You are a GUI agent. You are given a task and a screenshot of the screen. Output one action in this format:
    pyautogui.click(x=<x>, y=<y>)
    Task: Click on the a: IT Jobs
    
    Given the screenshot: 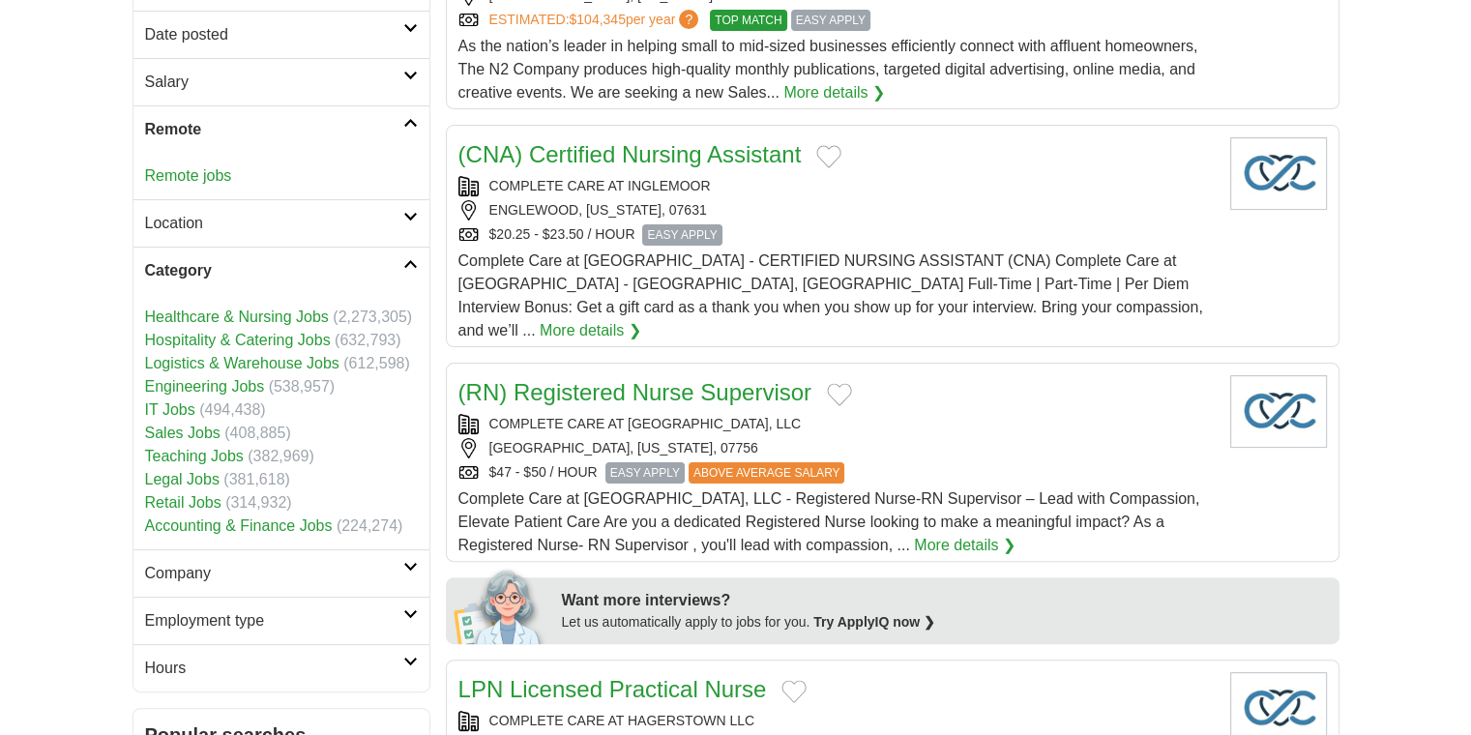 What is the action you would take?
    pyautogui.click(x=170, y=409)
    